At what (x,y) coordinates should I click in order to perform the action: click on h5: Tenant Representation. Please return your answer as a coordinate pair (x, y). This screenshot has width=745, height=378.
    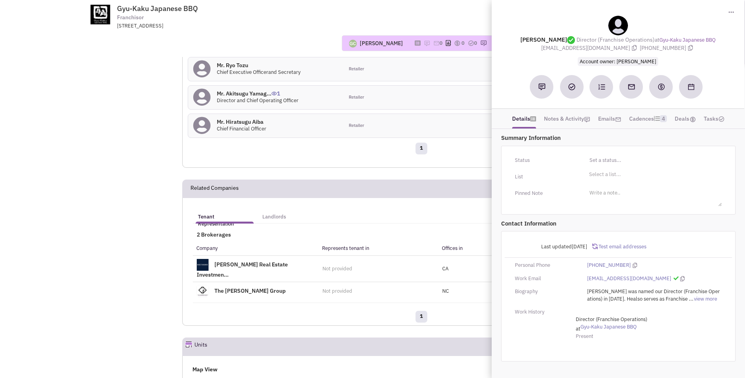
    Looking at the image, I should click on (225, 220).